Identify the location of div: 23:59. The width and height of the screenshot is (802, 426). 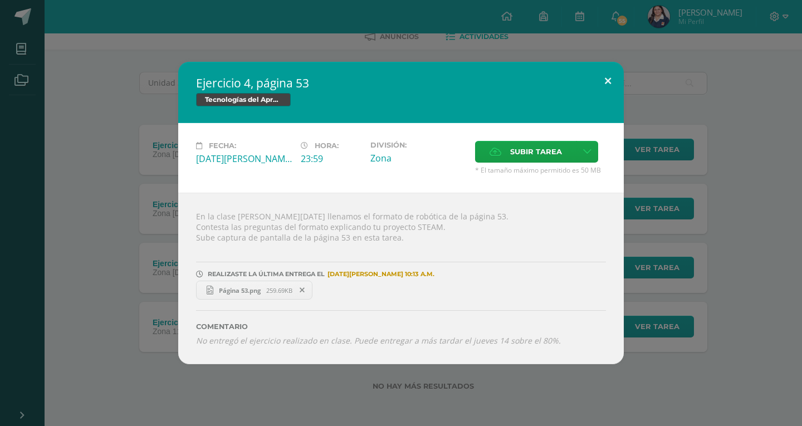
(331, 159).